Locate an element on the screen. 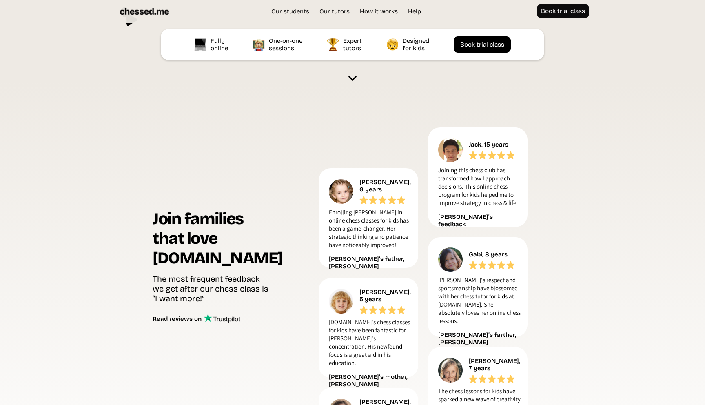 The image size is (705, 405). div: Designed for kids is located at coordinates (417, 44).